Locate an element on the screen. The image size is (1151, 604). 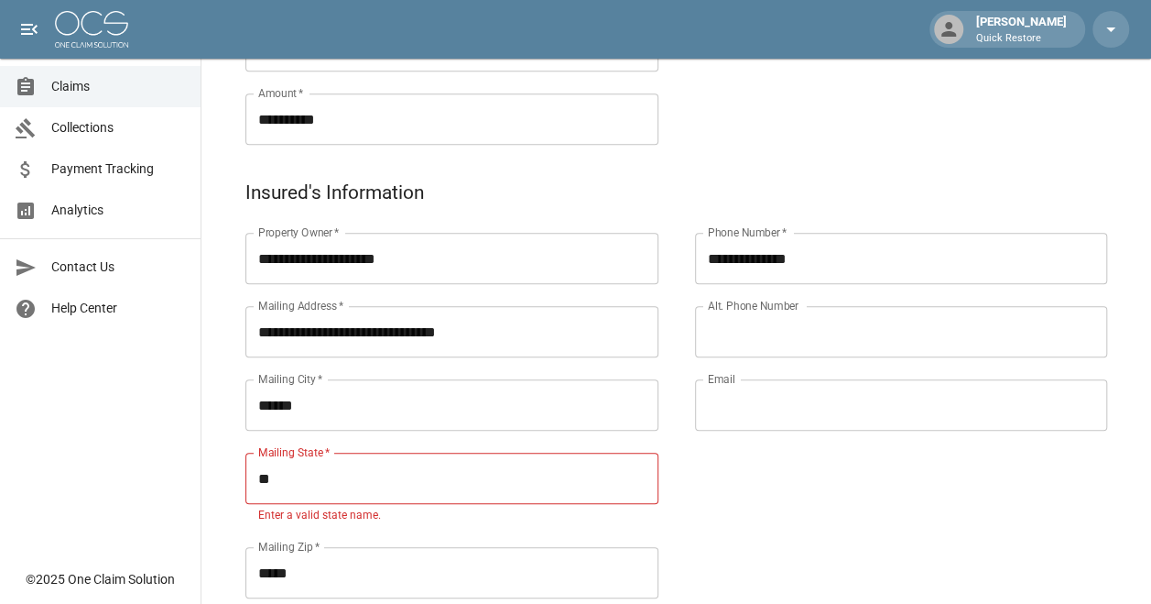
span: Help Center is located at coordinates (118, 308).